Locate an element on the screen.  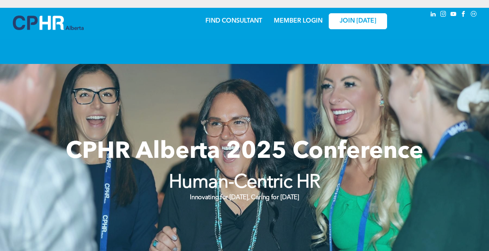
strong: Human-Centric HR is located at coordinates (245, 183).